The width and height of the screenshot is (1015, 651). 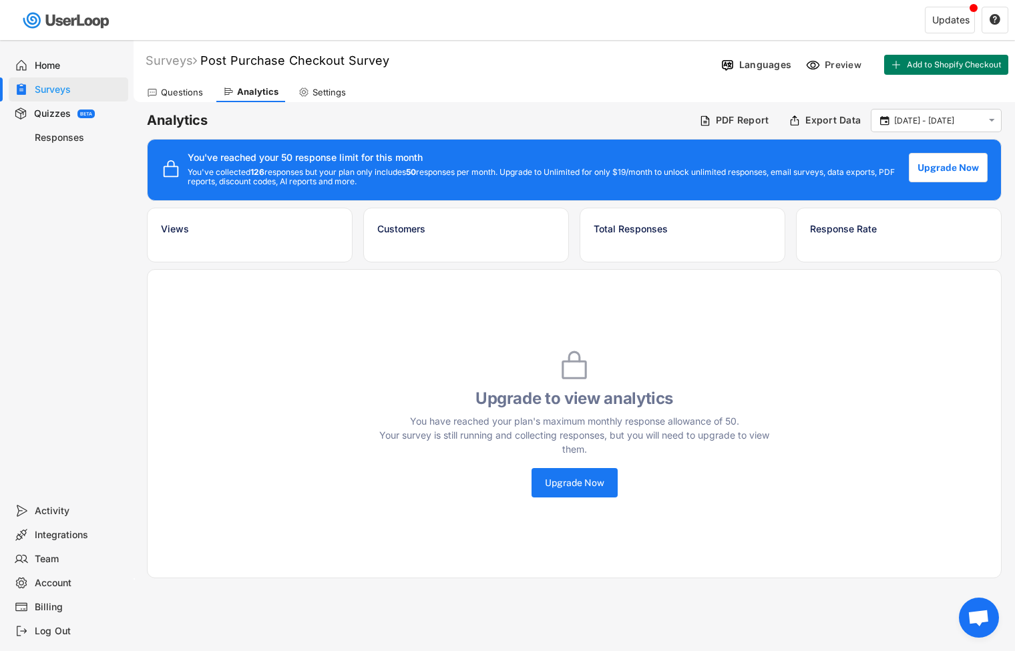 I want to click on strong: 126, so click(x=257, y=172).